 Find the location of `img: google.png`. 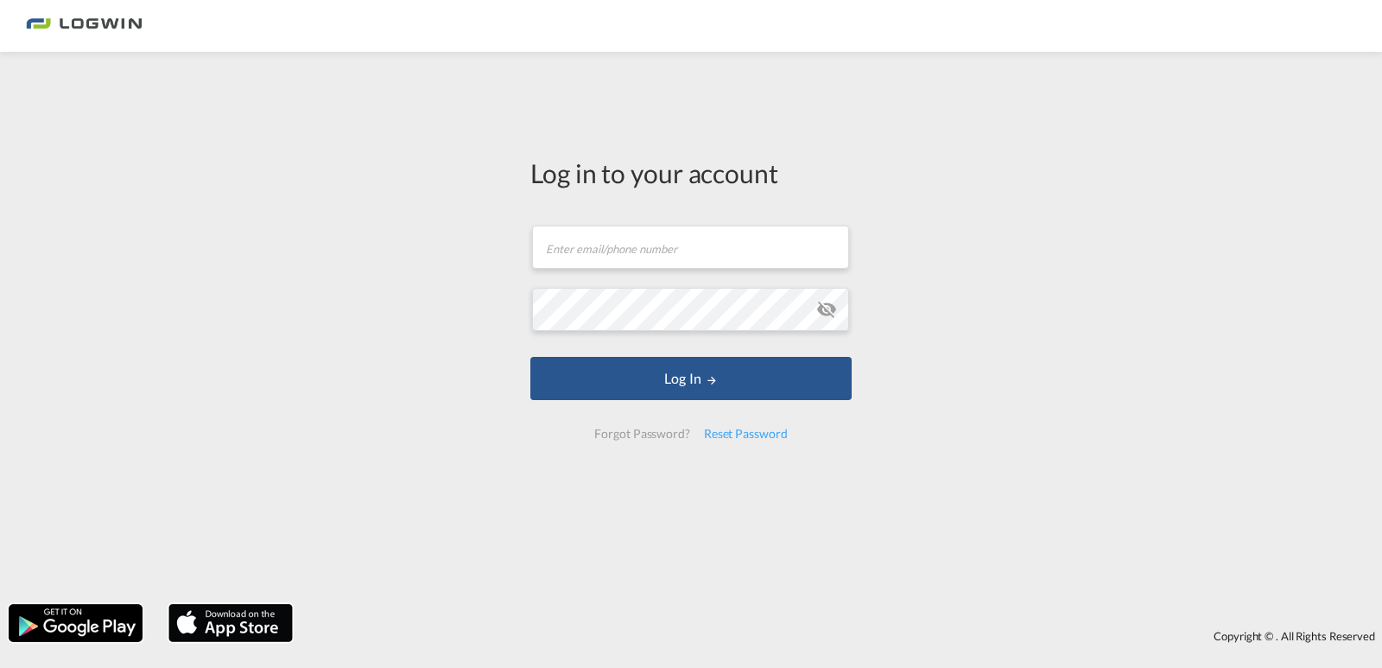

img: google.png is located at coordinates (75, 623).